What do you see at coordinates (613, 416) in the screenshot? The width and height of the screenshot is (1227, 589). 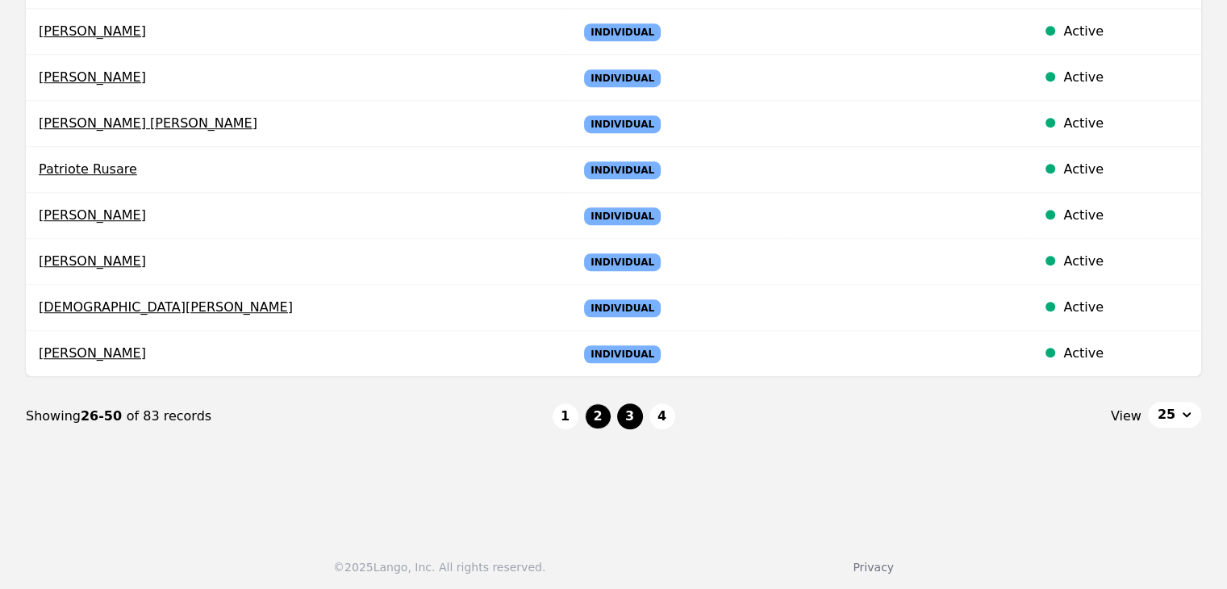 I see `nav: Page navigation` at bounding box center [613, 416].